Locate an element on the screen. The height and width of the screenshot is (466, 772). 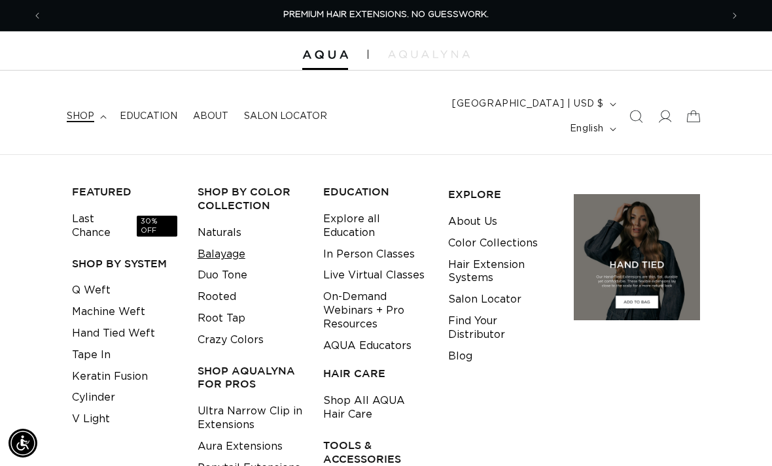
a: Keratin Fusion is located at coordinates (110, 377).